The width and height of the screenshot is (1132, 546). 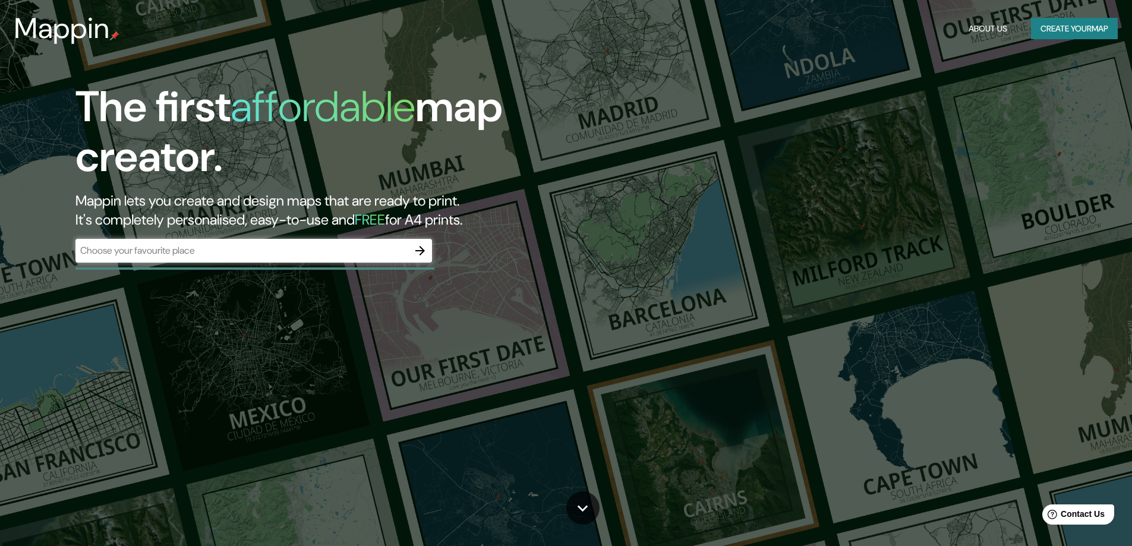 What do you see at coordinates (56, 14) in the screenshot?
I see `span: Contact Us` at bounding box center [56, 14].